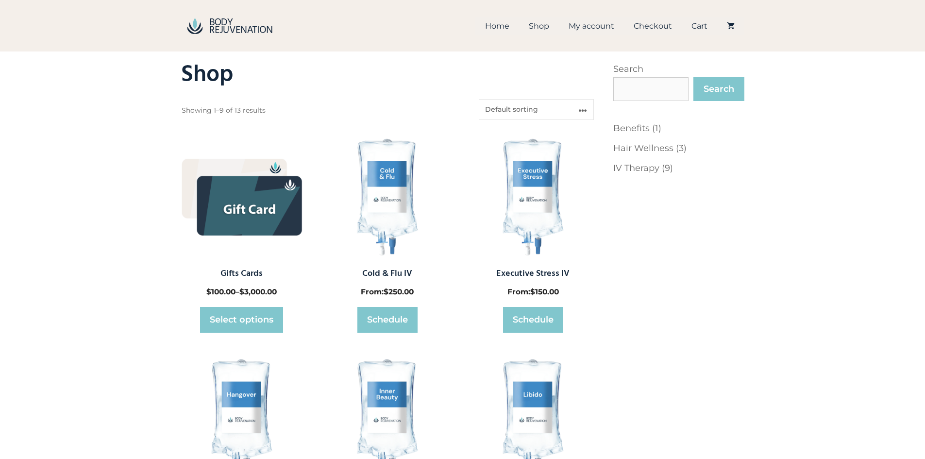 This screenshot has width=925, height=459. Describe the element at coordinates (539, 26) in the screenshot. I see `a: Shop` at that location.